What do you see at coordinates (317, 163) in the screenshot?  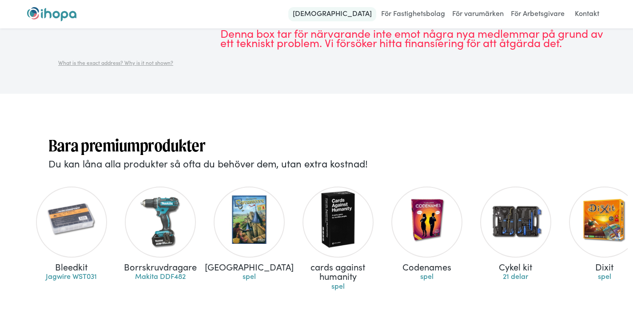 I see `p: Du kan låna alla produkter så ofta du behöver dem, utan extra kostnad!` at bounding box center [317, 163].